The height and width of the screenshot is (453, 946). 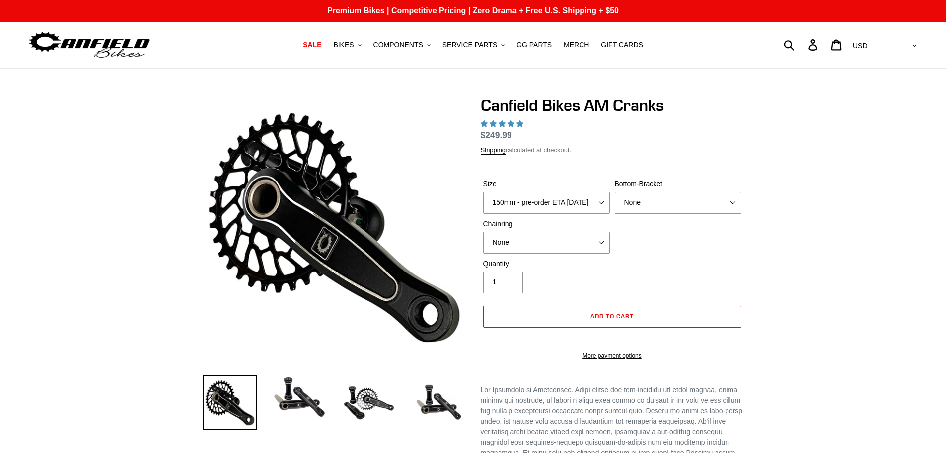 What do you see at coordinates (347, 45) in the screenshot?
I see `button: BIKES` at bounding box center [347, 45].